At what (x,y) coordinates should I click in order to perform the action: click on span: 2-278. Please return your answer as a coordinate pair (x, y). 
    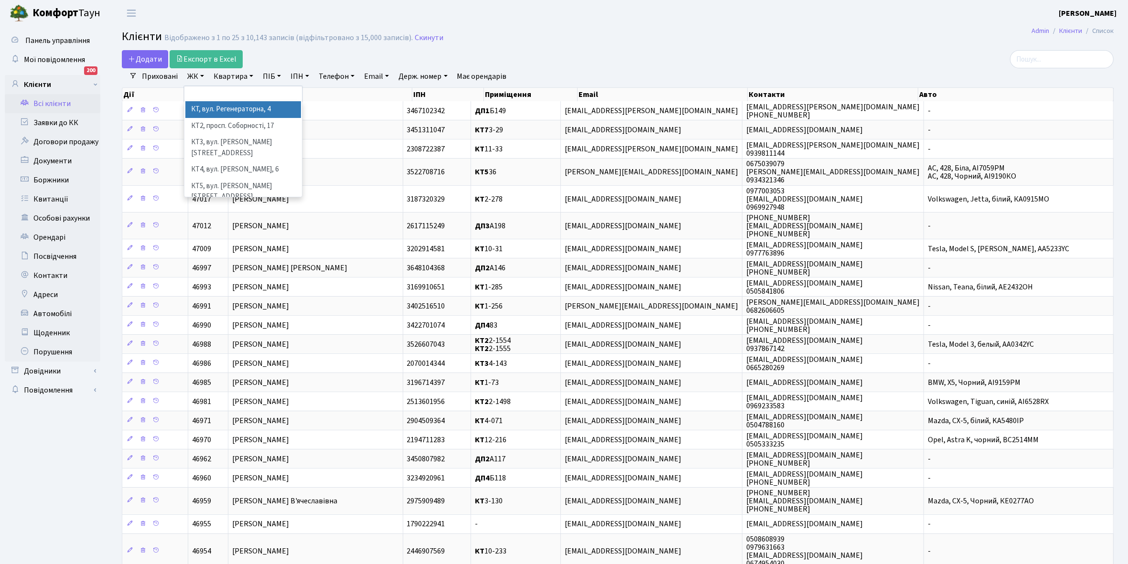
    Looking at the image, I should click on (489, 199).